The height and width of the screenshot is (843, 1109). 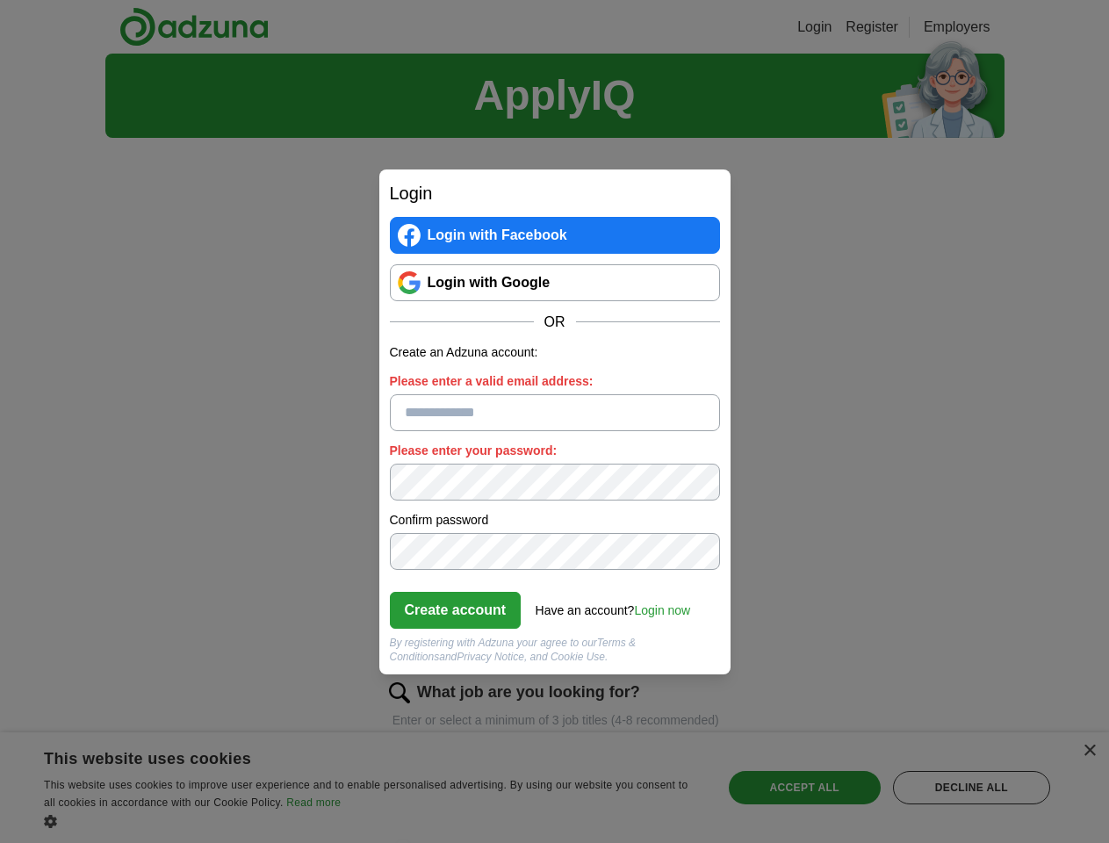 I want to click on a: Login now, so click(x=662, y=610).